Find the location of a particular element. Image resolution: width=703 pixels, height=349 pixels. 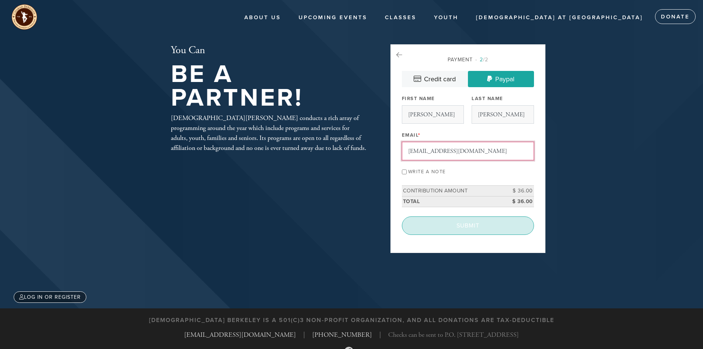

span: /2 is located at coordinates (481, 59).